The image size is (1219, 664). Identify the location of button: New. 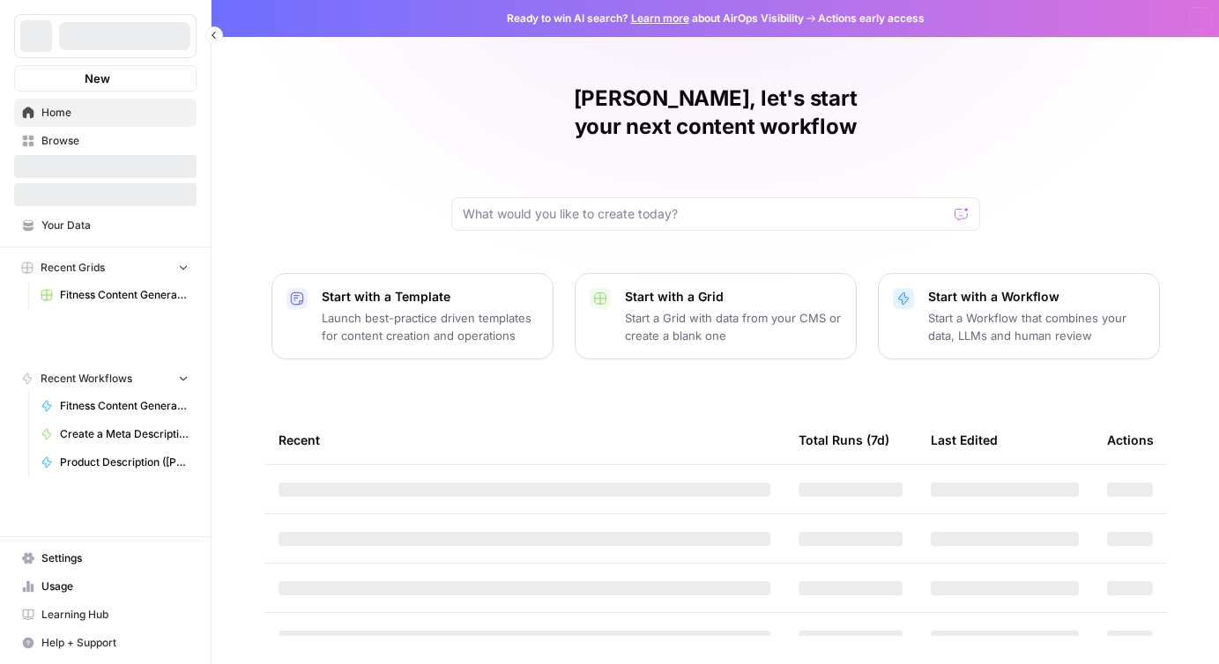
(105, 78).